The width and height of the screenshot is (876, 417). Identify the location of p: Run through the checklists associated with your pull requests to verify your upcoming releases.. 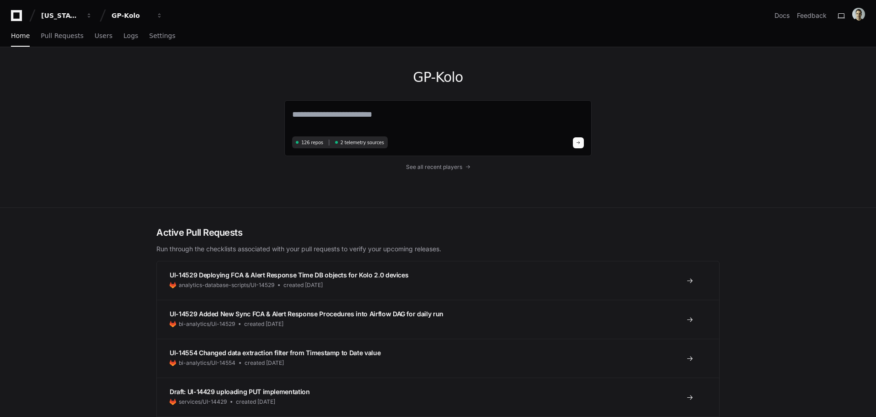
(438, 249).